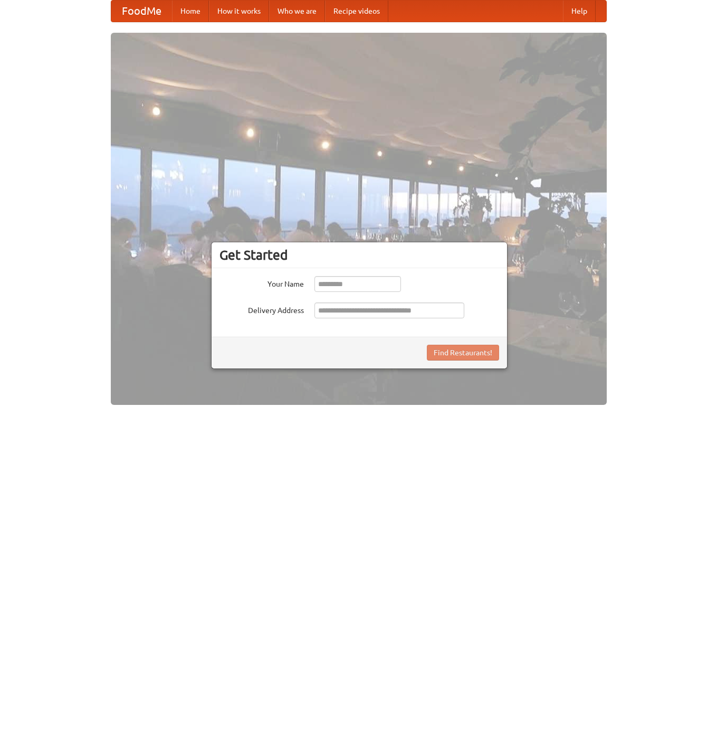 This screenshot has height=747, width=717. What do you see at coordinates (463, 353) in the screenshot?
I see `button: Find Restaurants!` at bounding box center [463, 353].